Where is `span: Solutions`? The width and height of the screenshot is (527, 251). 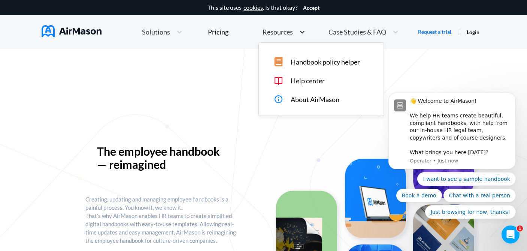
span: Solutions is located at coordinates (156, 32).